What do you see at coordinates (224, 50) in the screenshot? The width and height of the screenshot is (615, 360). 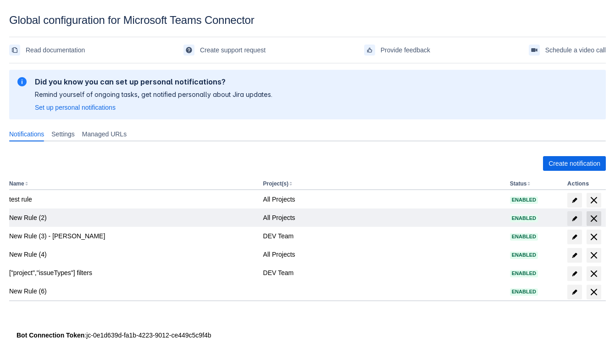 I see `a: Create support request` at bounding box center [224, 50].